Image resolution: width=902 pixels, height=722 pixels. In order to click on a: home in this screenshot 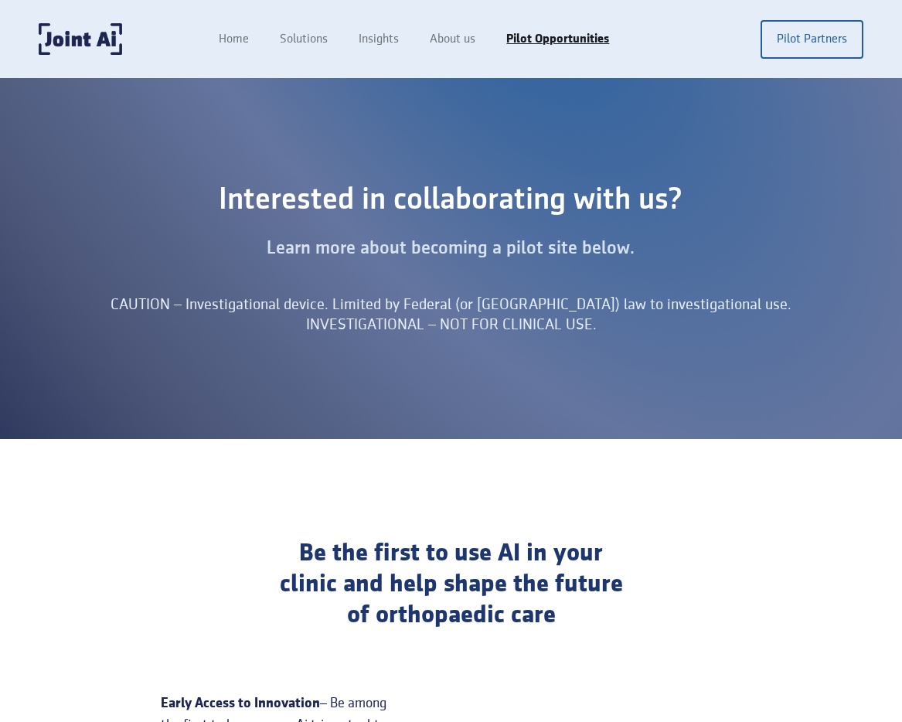, I will do `click(80, 39)`.